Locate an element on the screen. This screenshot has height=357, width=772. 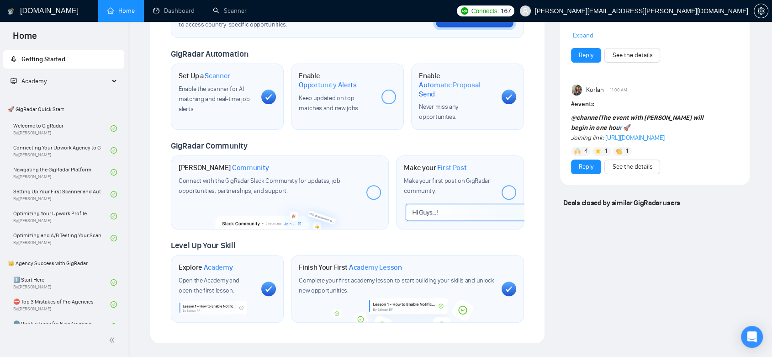
a: 🌚 Rookie Traps for New Agencies is located at coordinates (62, 326).